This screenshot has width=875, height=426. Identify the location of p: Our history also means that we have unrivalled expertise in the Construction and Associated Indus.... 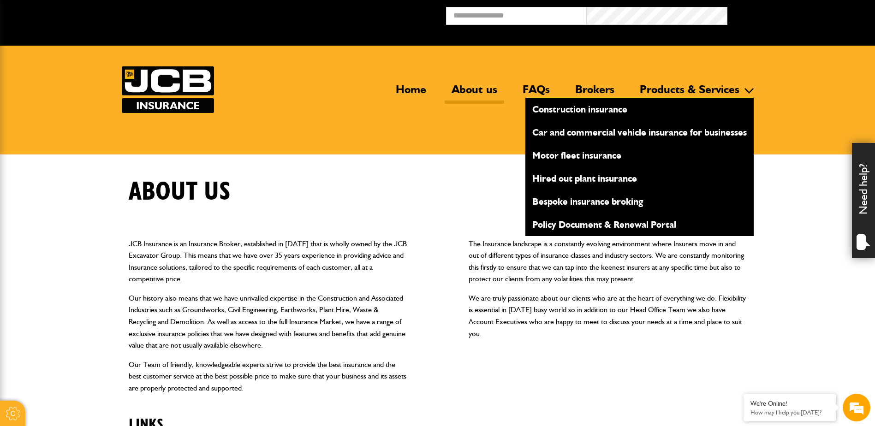
(267, 322).